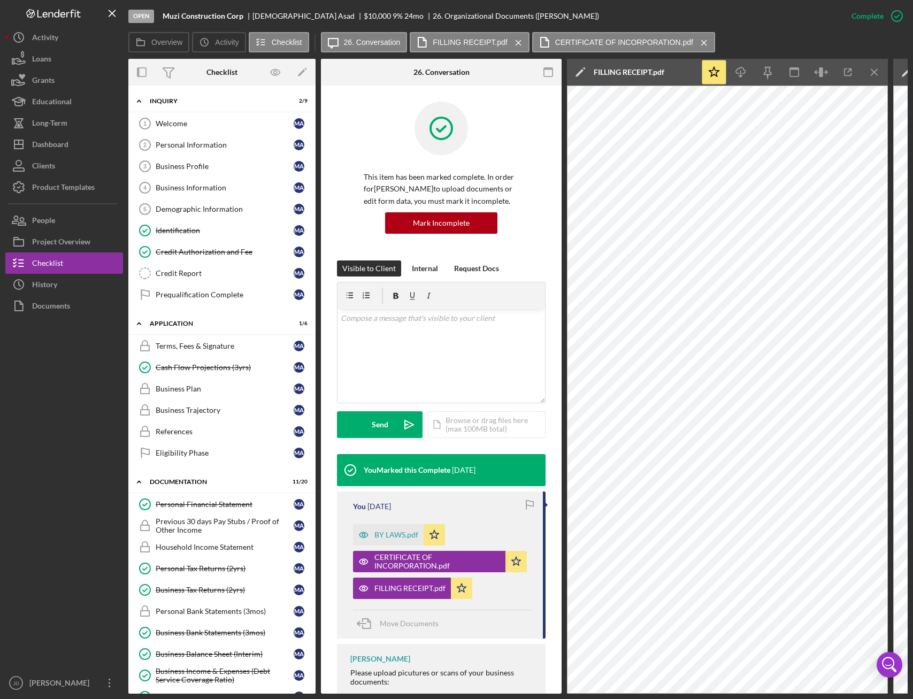  I want to click on a: Business Tax Returns (2yrs)MA, so click(222, 590).